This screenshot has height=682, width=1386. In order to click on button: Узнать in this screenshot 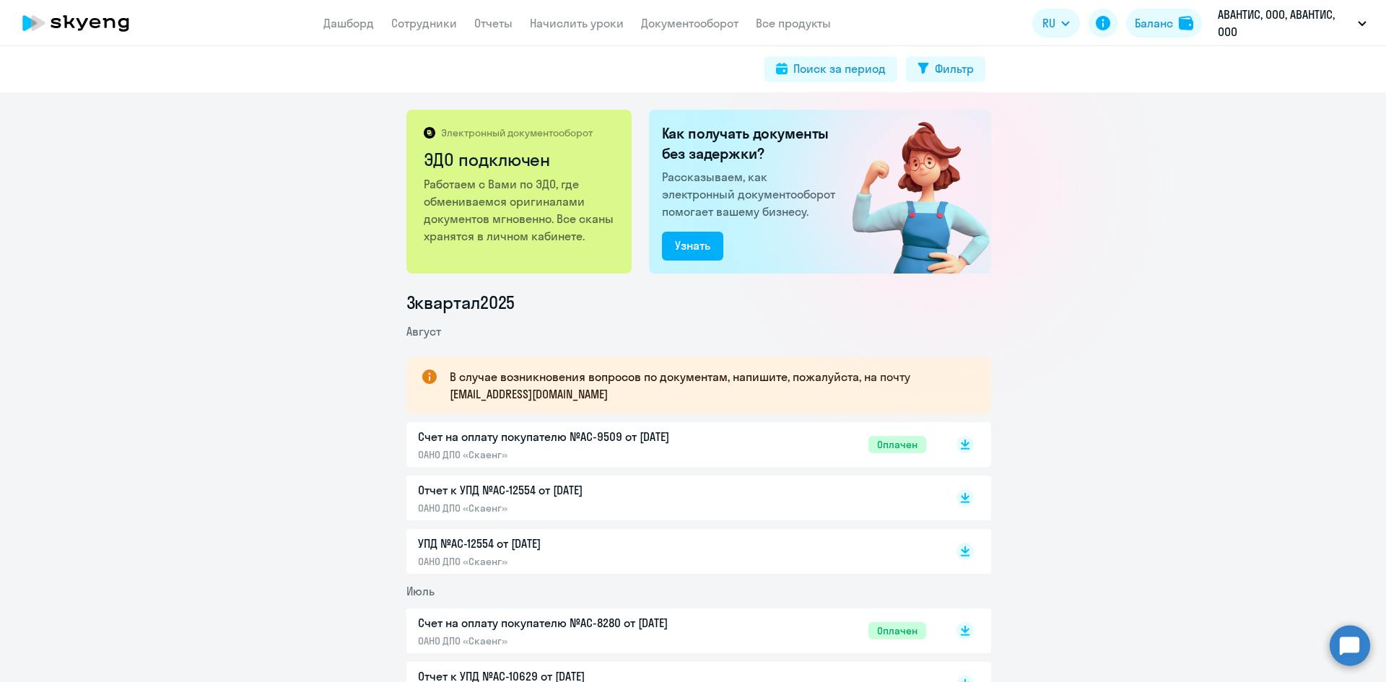, I will do `click(692, 246)`.